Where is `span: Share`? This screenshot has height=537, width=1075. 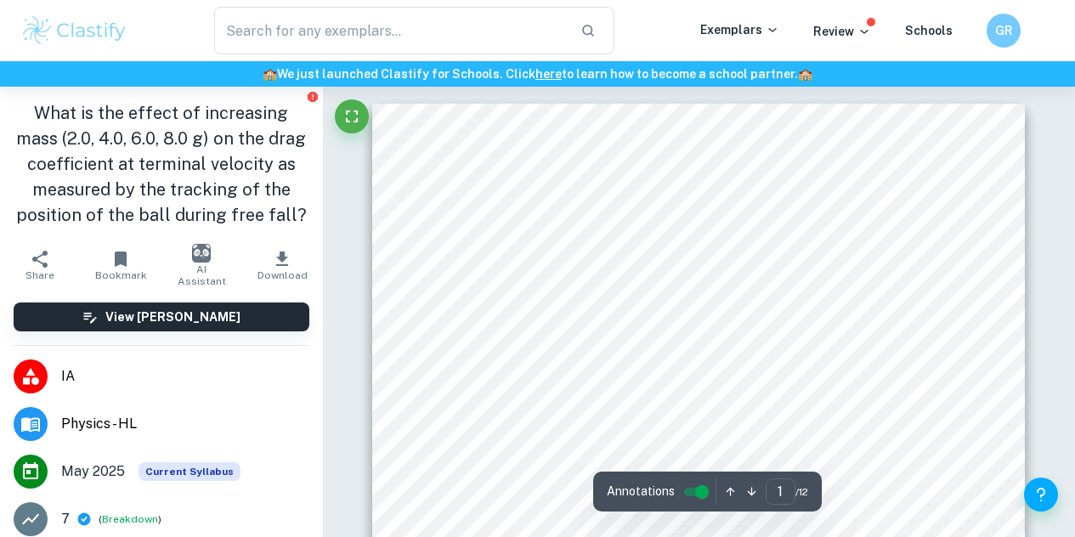
span: Share is located at coordinates (40, 275).